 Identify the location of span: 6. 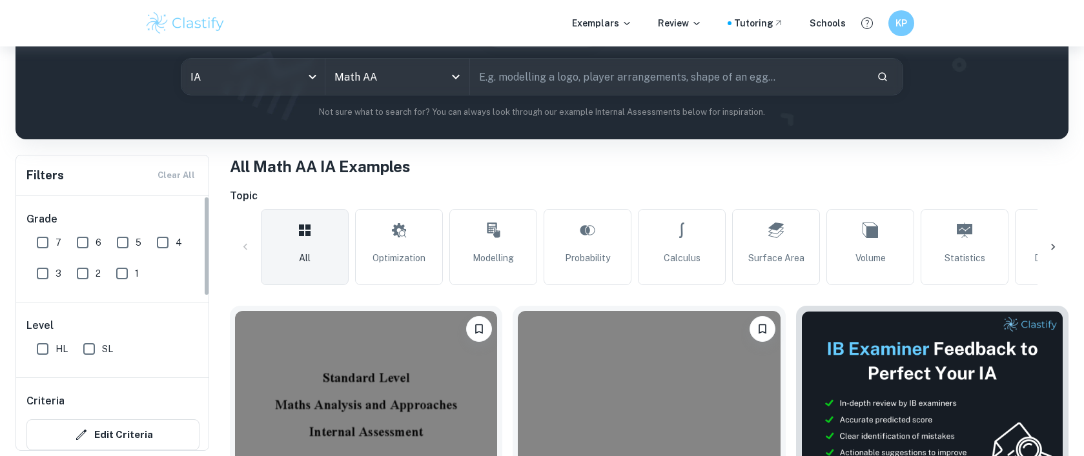
(98, 243).